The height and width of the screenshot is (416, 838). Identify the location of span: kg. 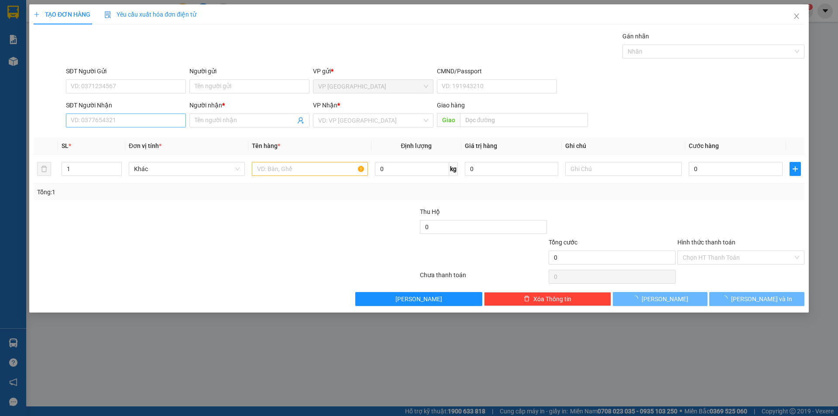
(453, 169).